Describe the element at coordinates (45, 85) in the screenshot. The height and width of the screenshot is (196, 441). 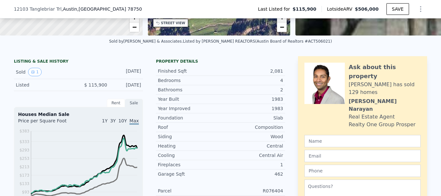
I see `div: Listed` at that location.